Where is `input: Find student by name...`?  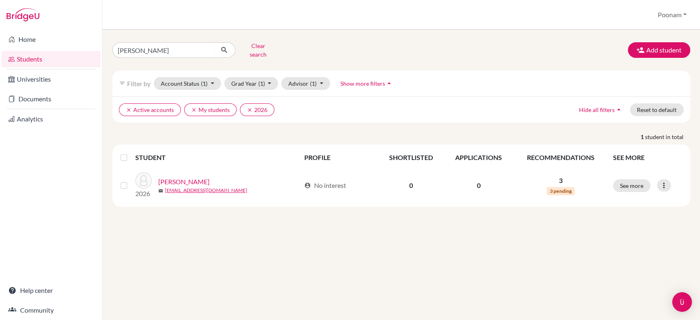
input: Find student by name... is located at coordinates (163, 50).